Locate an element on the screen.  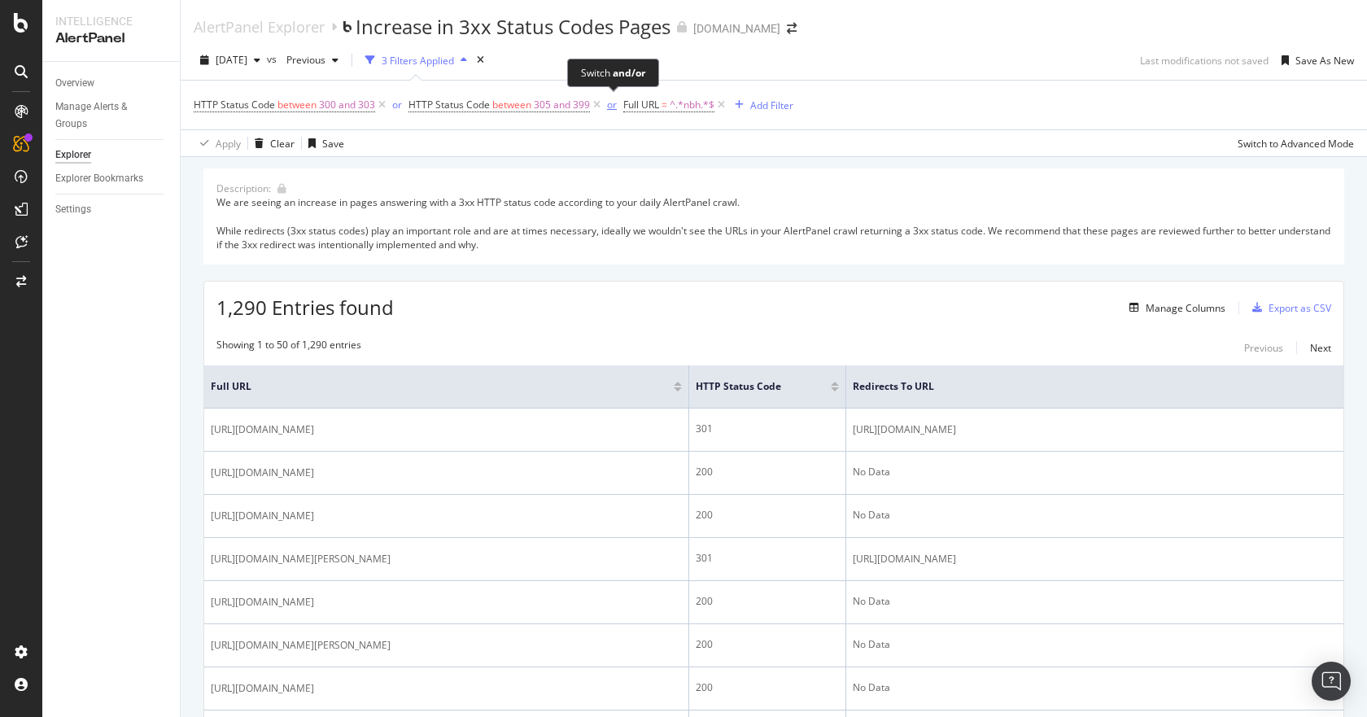
div: Description: is located at coordinates (243, 188).